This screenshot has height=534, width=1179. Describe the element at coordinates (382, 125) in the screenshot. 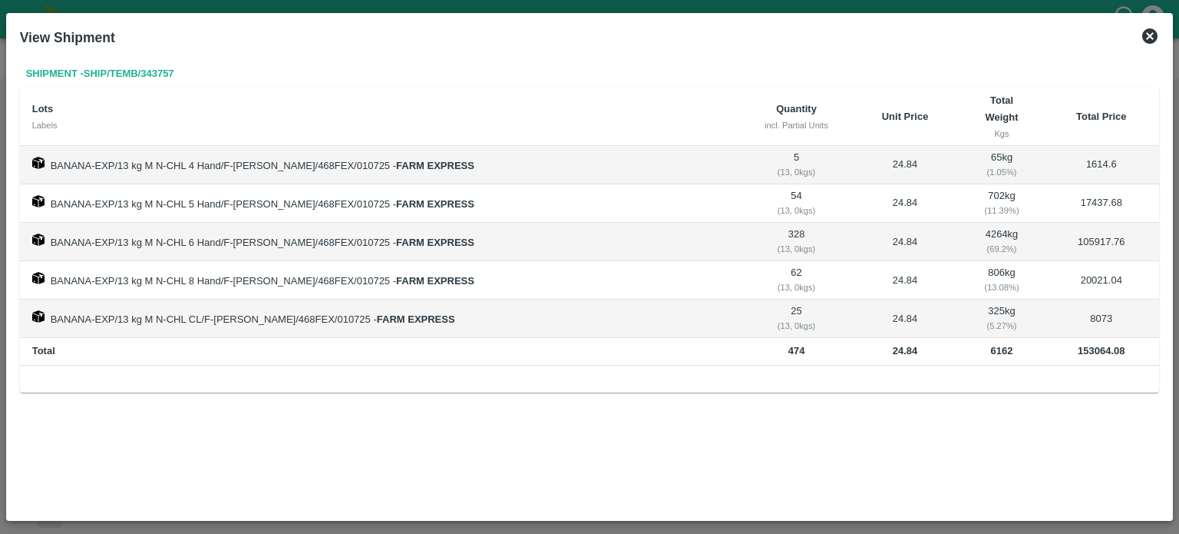

I see `div: Labels` at that location.